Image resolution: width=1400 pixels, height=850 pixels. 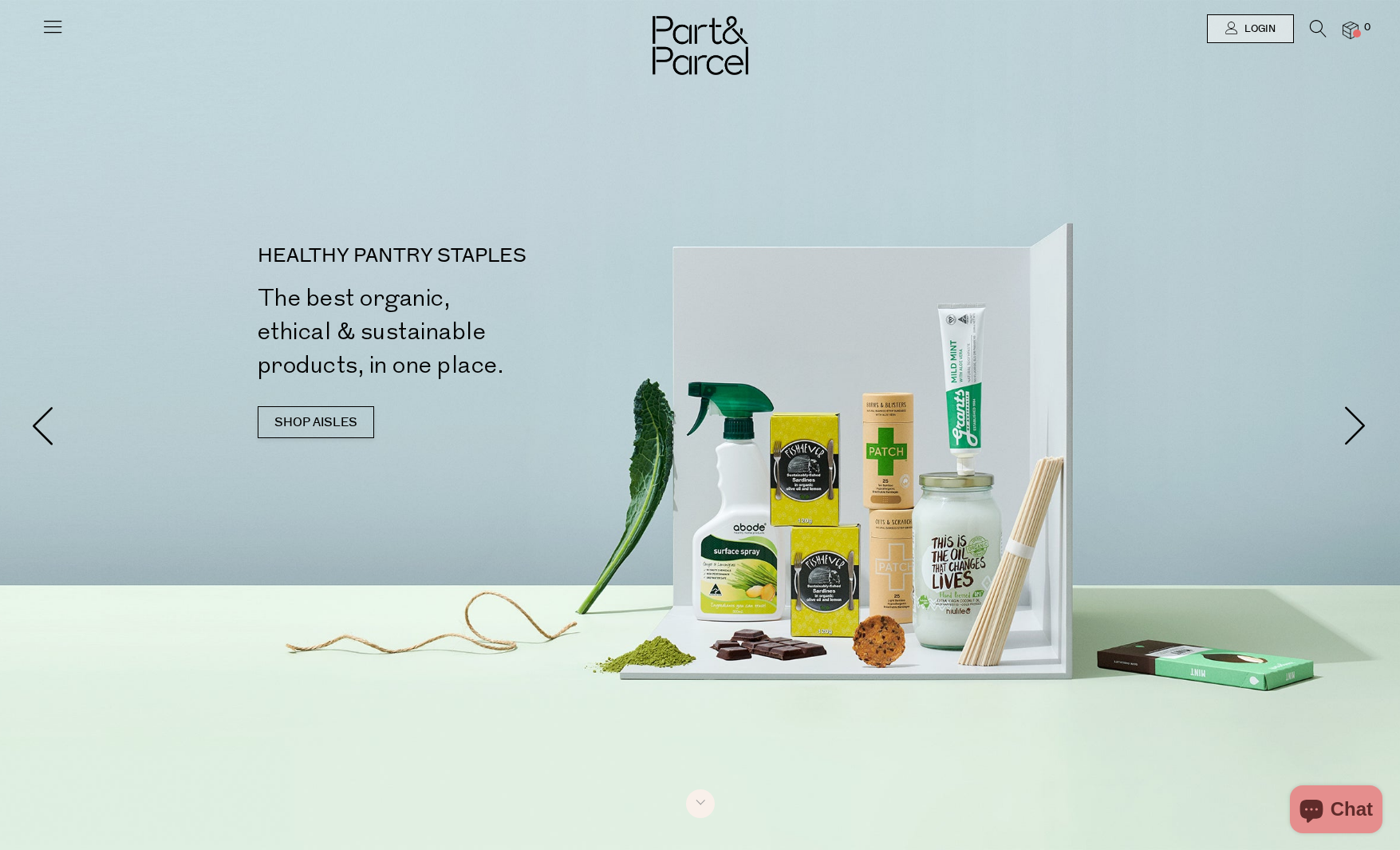 I want to click on h2: The best organic, ethical & sustainable products, in one place., so click(x=482, y=332).